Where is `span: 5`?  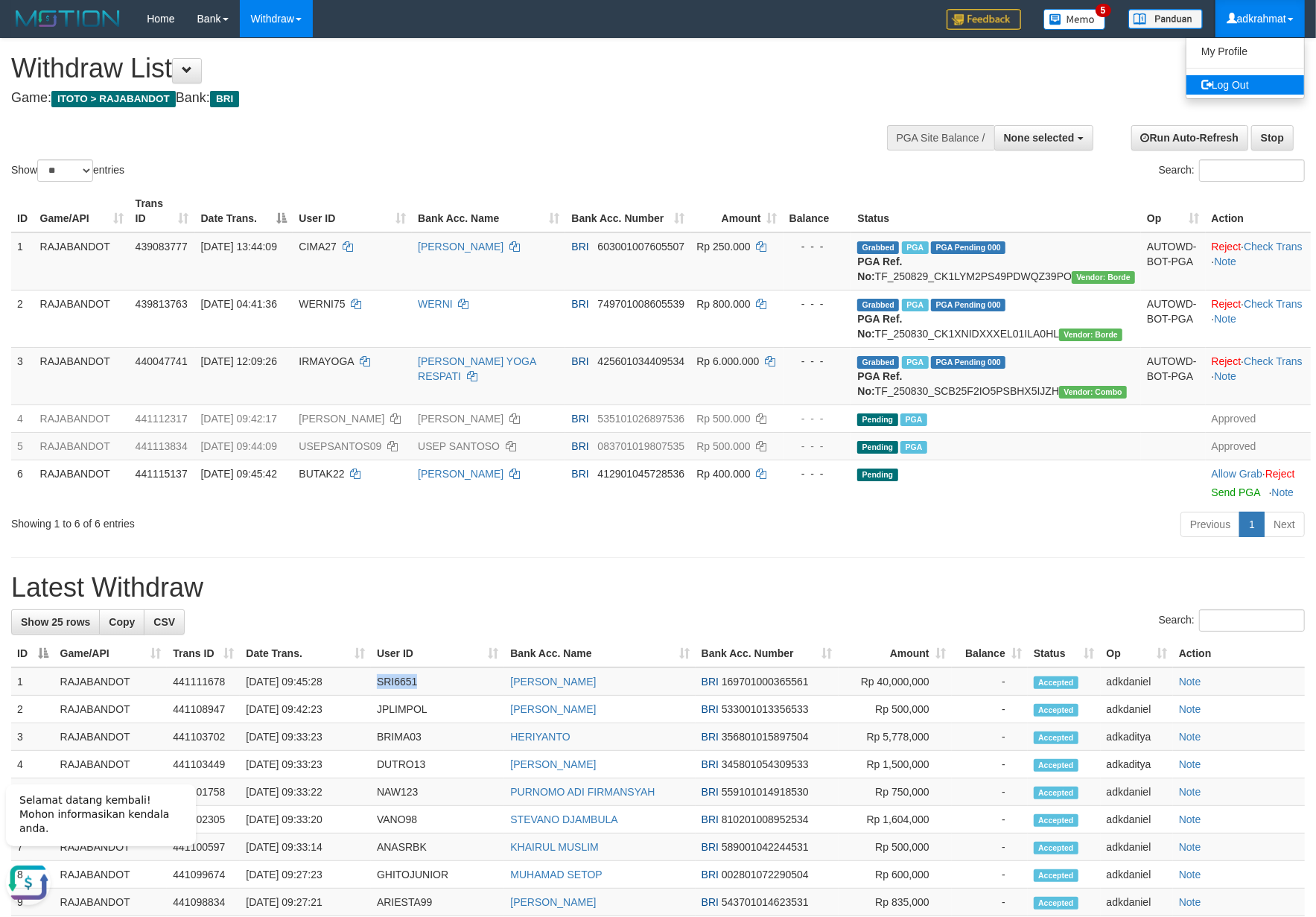
span: 5 is located at coordinates (1103, 10).